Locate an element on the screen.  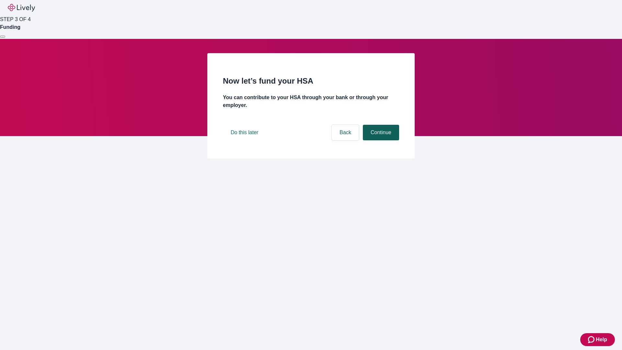
button: Do this later is located at coordinates (244, 132).